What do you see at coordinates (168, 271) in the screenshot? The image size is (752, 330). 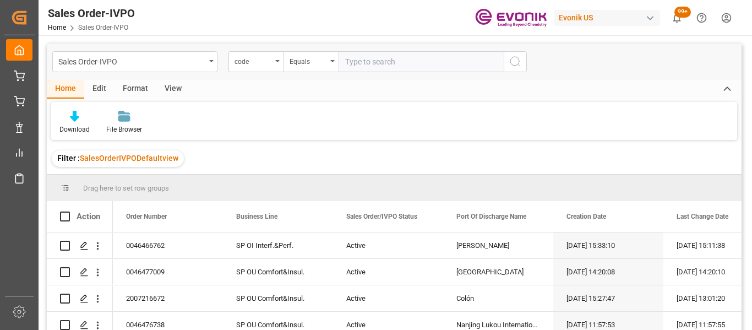 I see `div: 0046477009` at bounding box center [168, 271].